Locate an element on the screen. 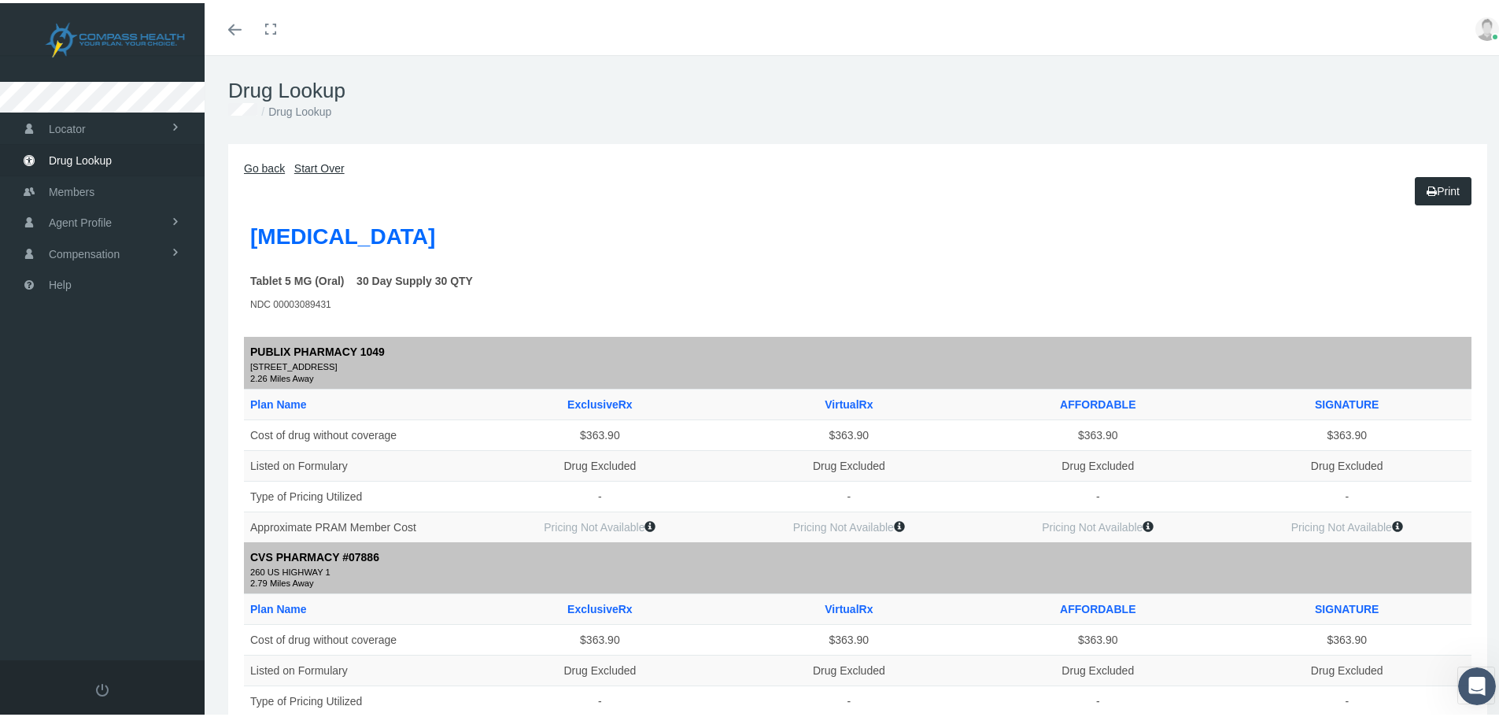  img: COMPASS HEALTH, INC is located at coordinates (115, 37).